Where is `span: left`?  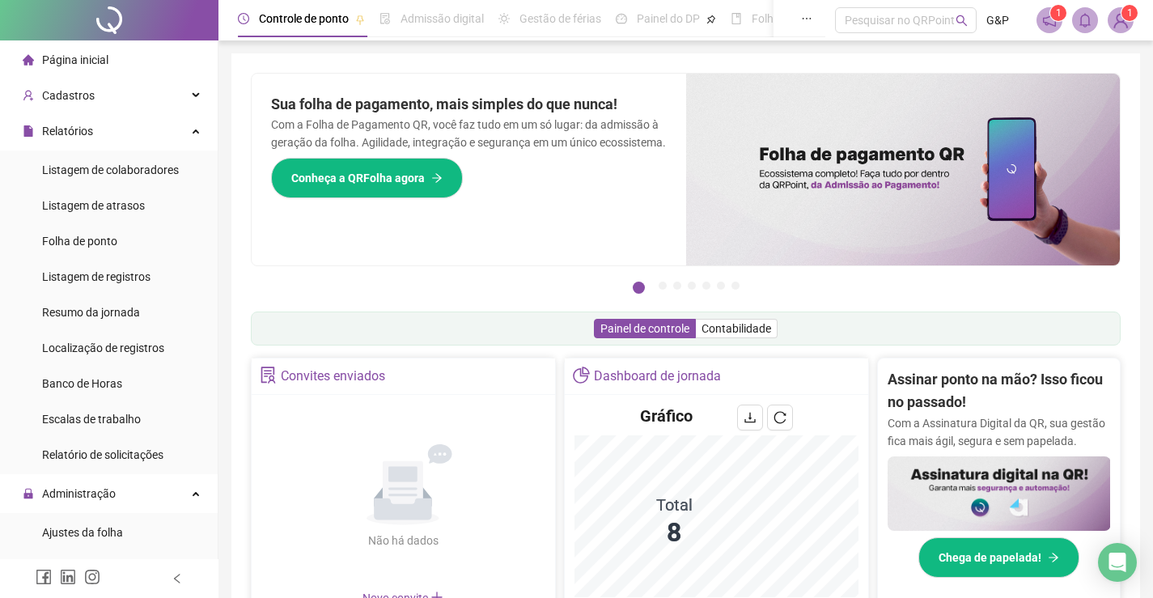
span: left is located at coordinates (177, 578).